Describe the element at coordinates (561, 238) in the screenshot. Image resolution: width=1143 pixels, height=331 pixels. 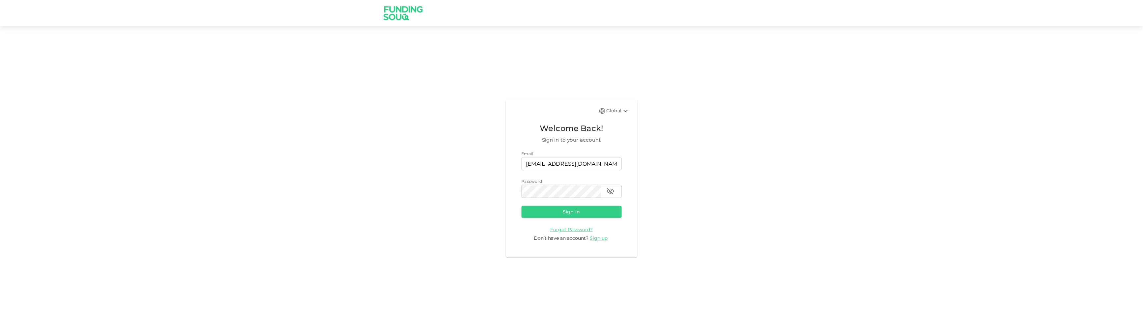
I see `span: Don’t have an account?` at that location.